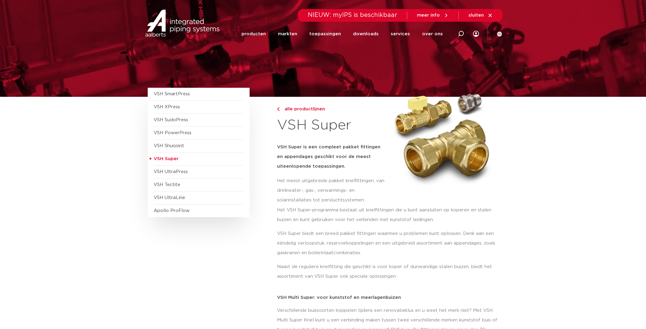  Describe the element at coordinates (433, 15) in the screenshot. I see `a: meer info` at that location.